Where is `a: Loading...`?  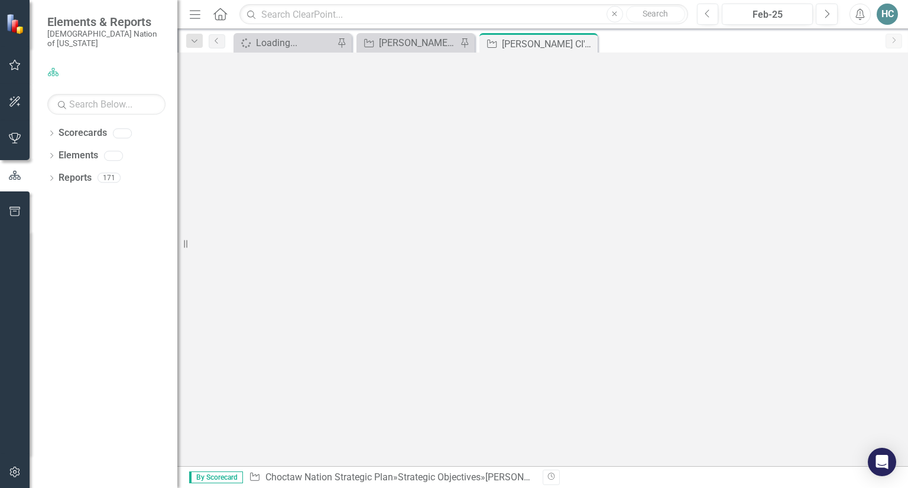
a: Loading... is located at coordinates (285, 43).